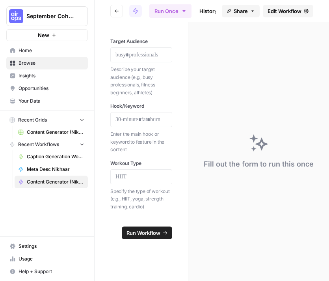 The width and height of the screenshot is (329, 281). Describe the element at coordinates (47, 246) in the screenshot. I see `a: Settings` at that location.